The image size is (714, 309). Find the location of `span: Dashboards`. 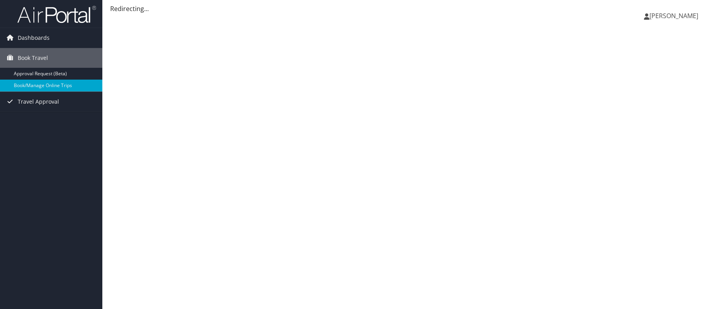

span: Dashboards is located at coordinates (33, 38).